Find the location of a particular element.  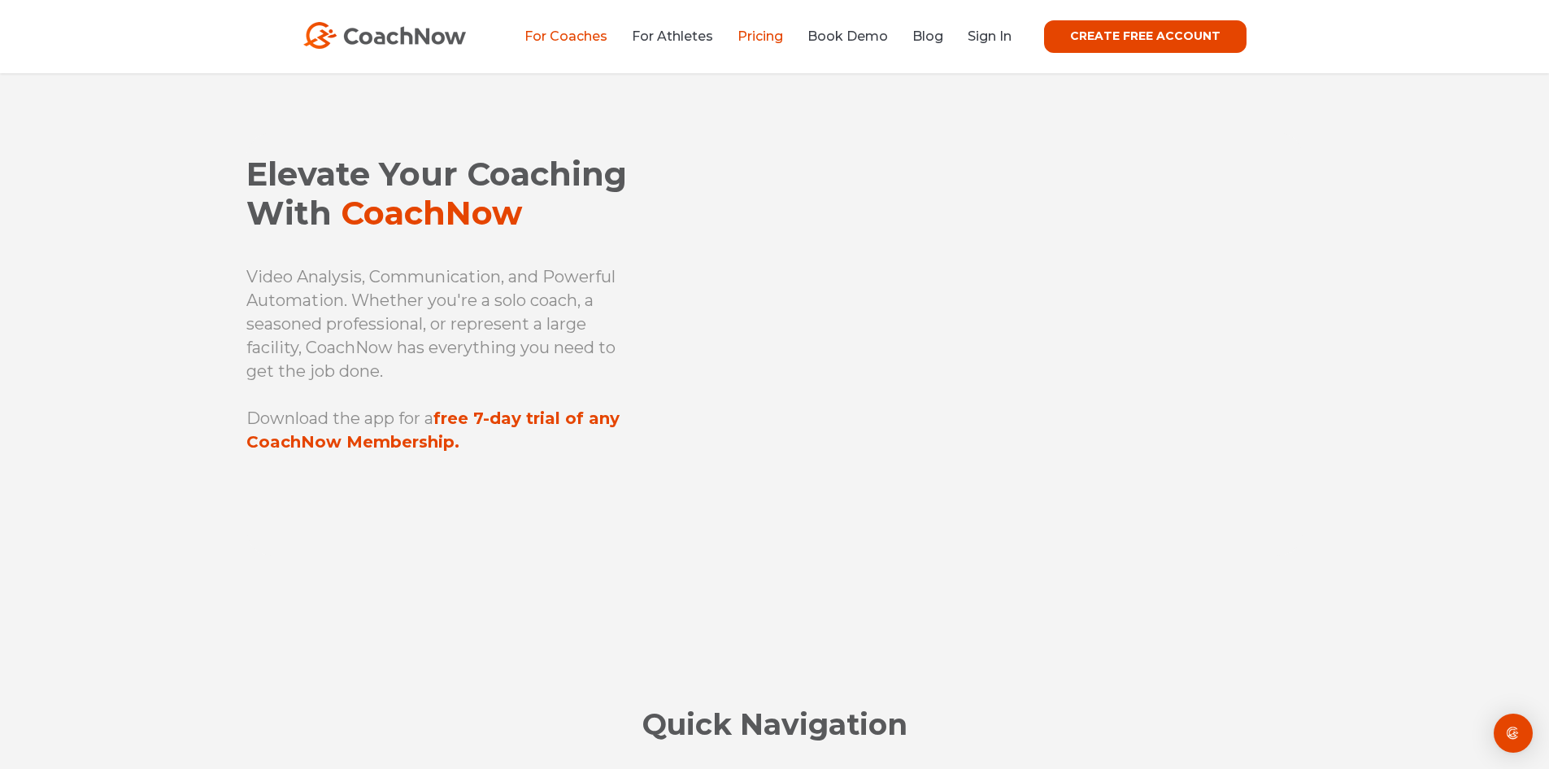

span: Elevate Your Coaching With is located at coordinates (437, 193).